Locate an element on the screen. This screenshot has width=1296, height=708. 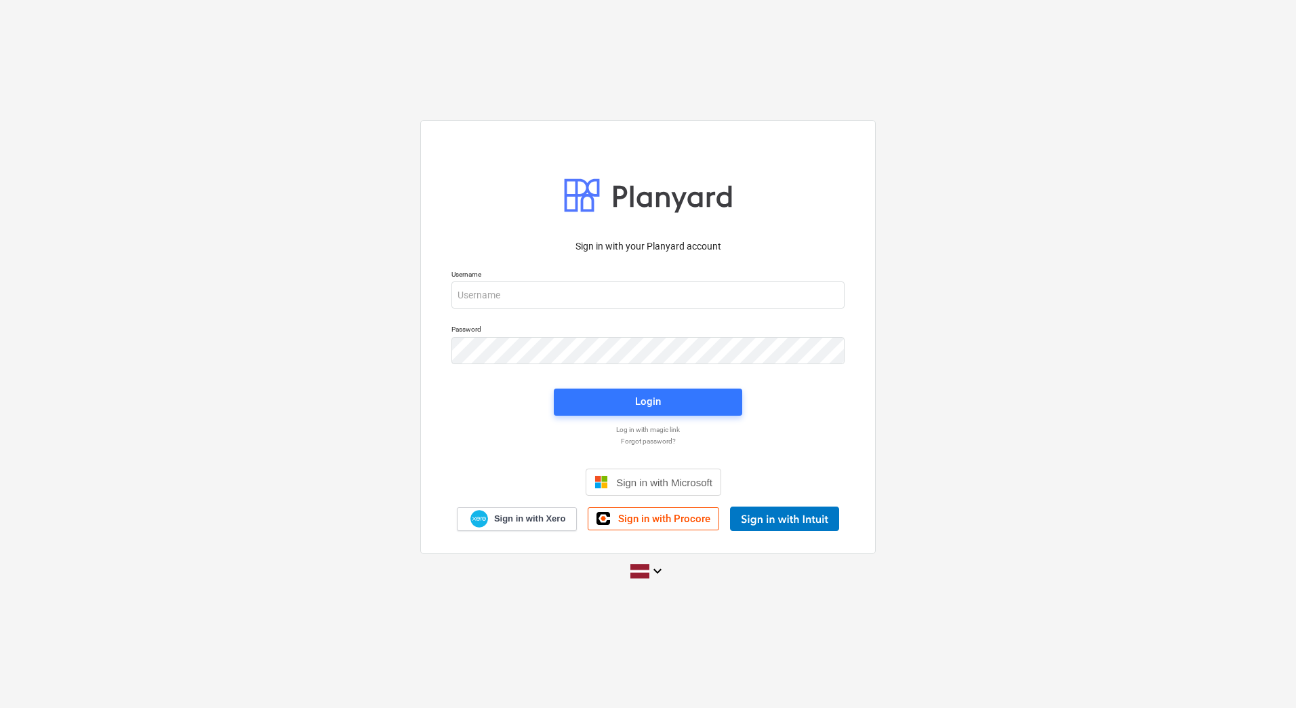
a: Sign in with Xero is located at coordinates (517, 519).